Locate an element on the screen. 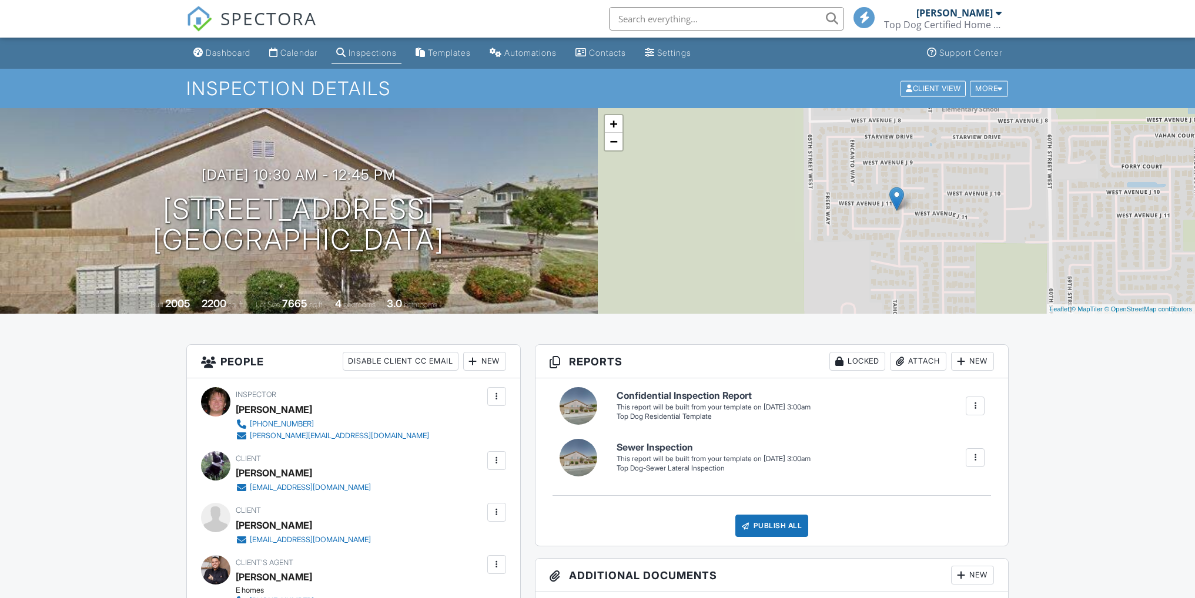 Image resolution: width=1195 pixels, height=598 pixels. a: © OpenStreetMap contributors is located at coordinates (1148, 309).